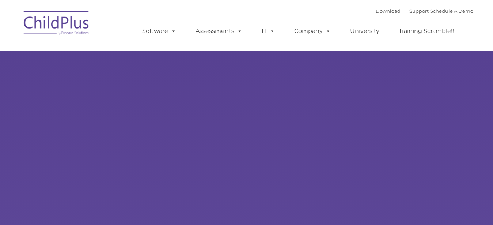 The width and height of the screenshot is (493, 225). I want to click on a: Training Scramble!!, so click(426, 31).